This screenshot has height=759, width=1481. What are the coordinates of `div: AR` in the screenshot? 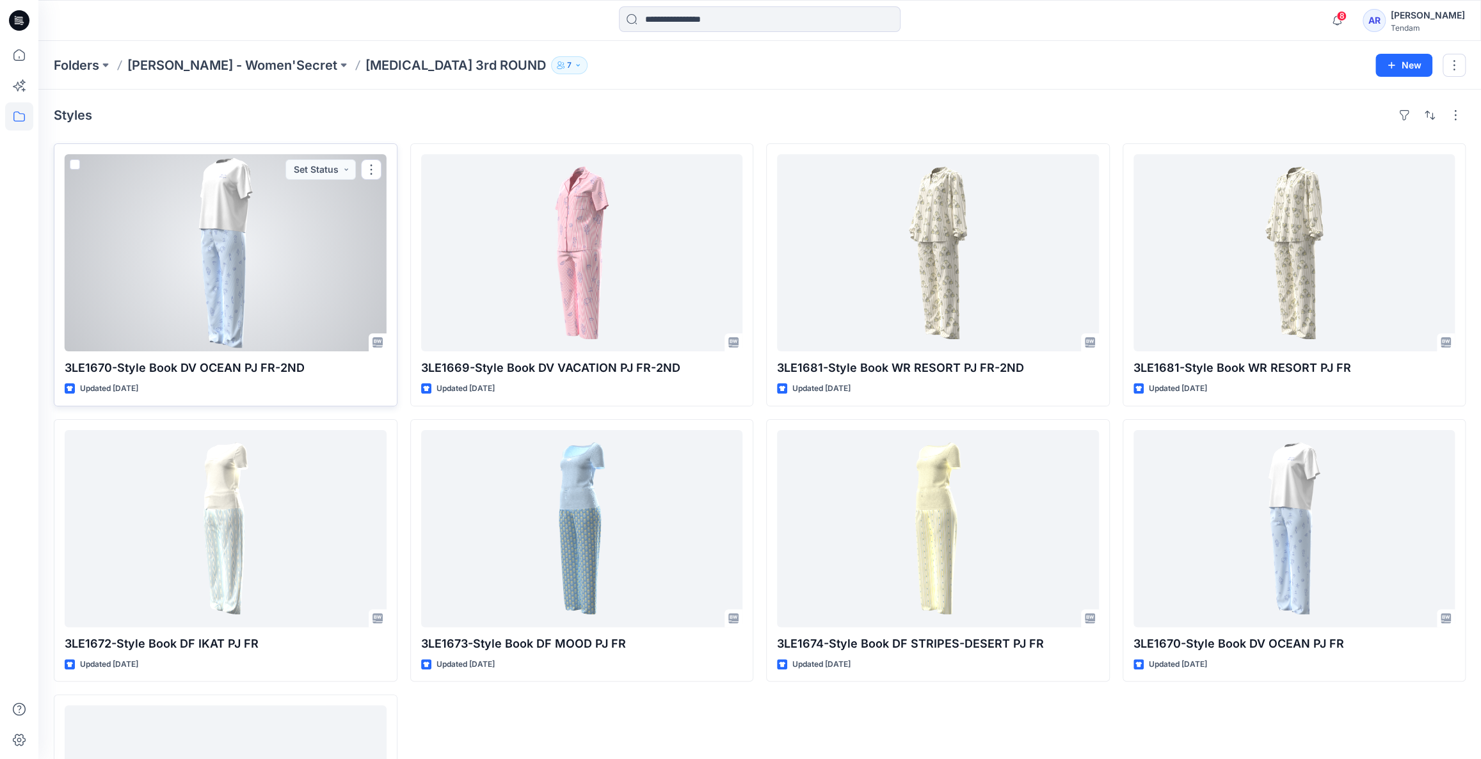 It's located at (1374, 20).